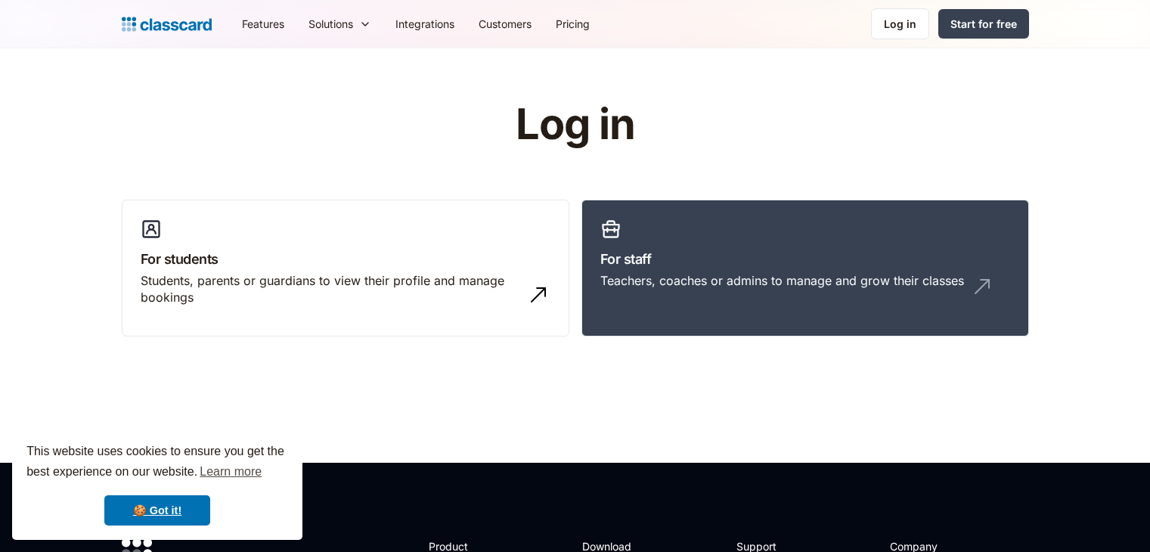 The height and width of the screenshot is (552, 1150). What do you see at coordinates (899, 23) in the screenshot?
I see `a: Log in` at bounding box center [899, 23].